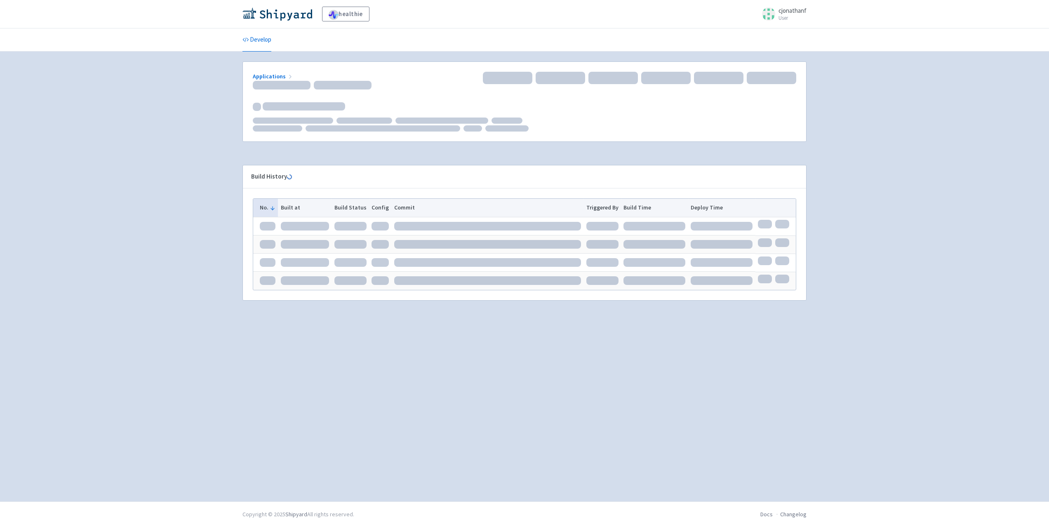 This screenshot has width=1049, height=527. What do you see at coordinates (782, 14) in the screenshot?
I see `a: cjonathanf User` at bounding box center [782, 14].